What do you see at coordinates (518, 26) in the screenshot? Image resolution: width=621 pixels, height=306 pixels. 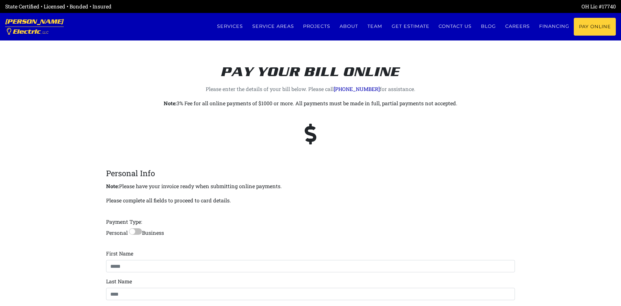 I see `a: Careers` at bounding box center [518, 26].